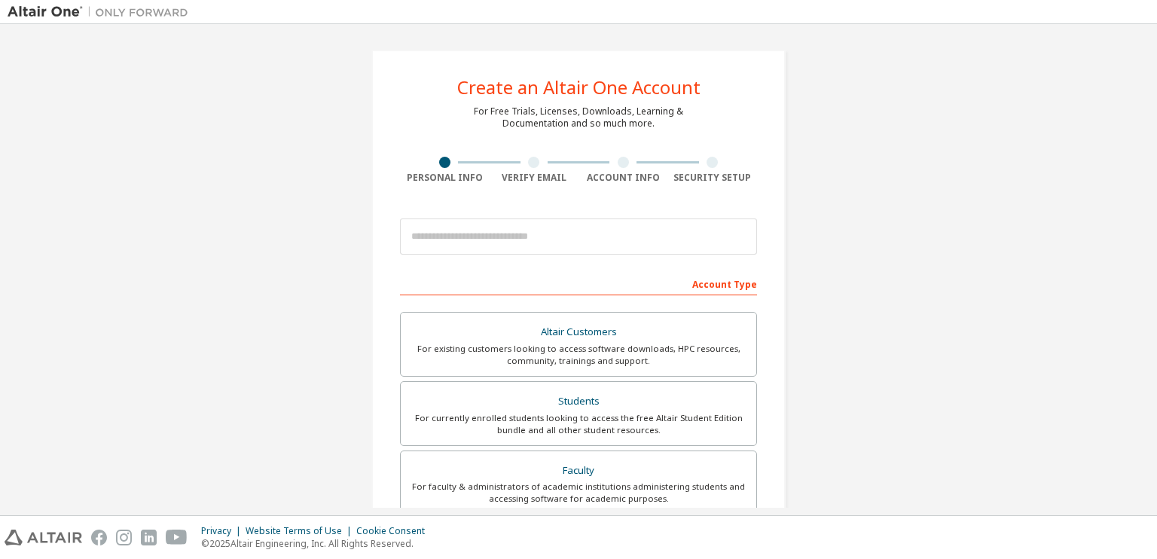  What do you see at coordinates (578, 355) in the screenshot?
I see `div: For existing customers looking to access software downloads, HPC resources, community, trainings ...` at bounding box center [578, 355].